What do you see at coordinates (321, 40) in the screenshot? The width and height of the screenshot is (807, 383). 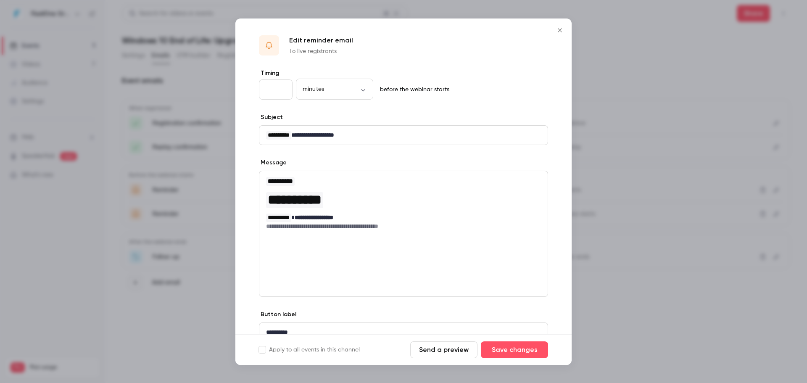 I see `p: Edit reminder email` at bounding box center [321, 40].